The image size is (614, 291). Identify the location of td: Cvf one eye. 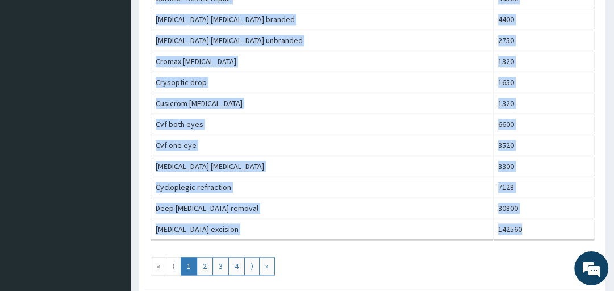
(322, 145).